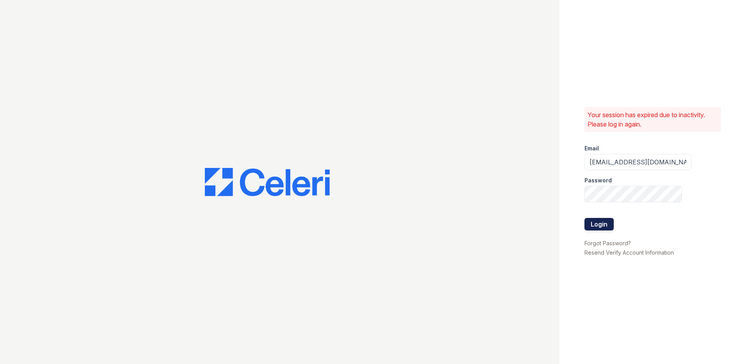 Image resolution: width=746 pixels, height=364 pixels. I want to click on img: CE_Logo_Blue-a8612792a0a2168367f1c8372b55b34899dd931a85d93a1a3d3e32e68fde9ad4.png, so click(267, 182).